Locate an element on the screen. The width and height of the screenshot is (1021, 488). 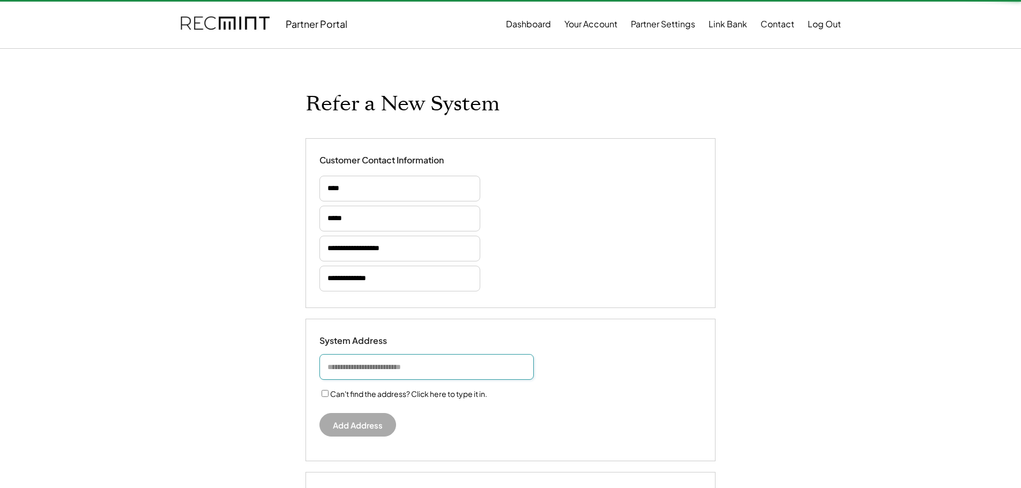
button: Dashboard is located at coordinates (529, 24).